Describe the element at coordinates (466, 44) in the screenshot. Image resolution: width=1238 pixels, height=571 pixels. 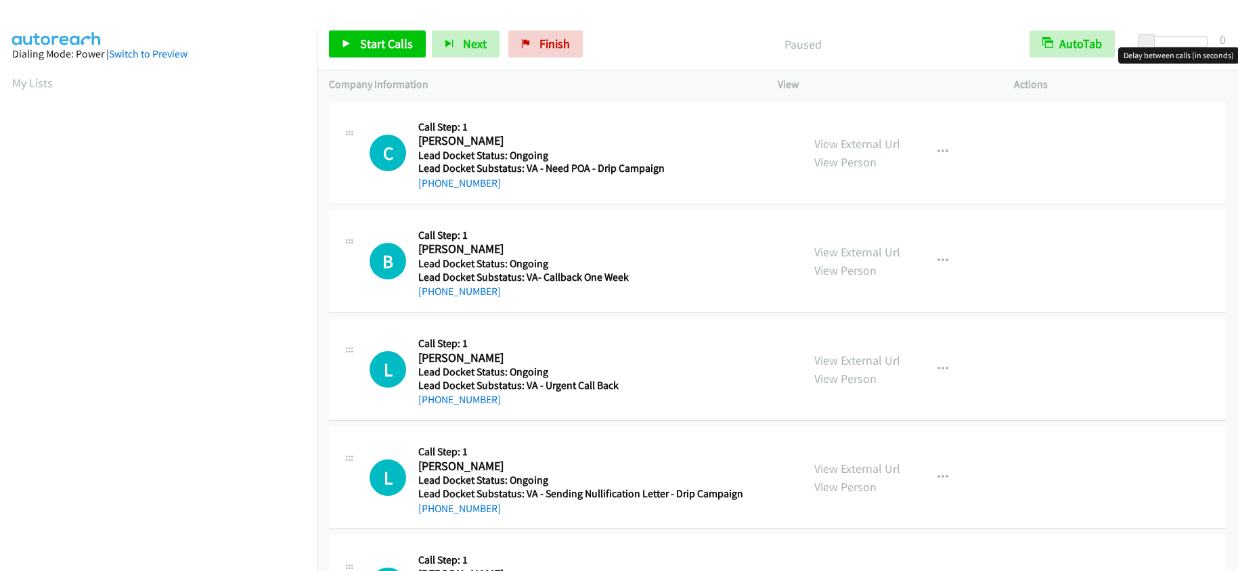
I see `button: Next` at that location.